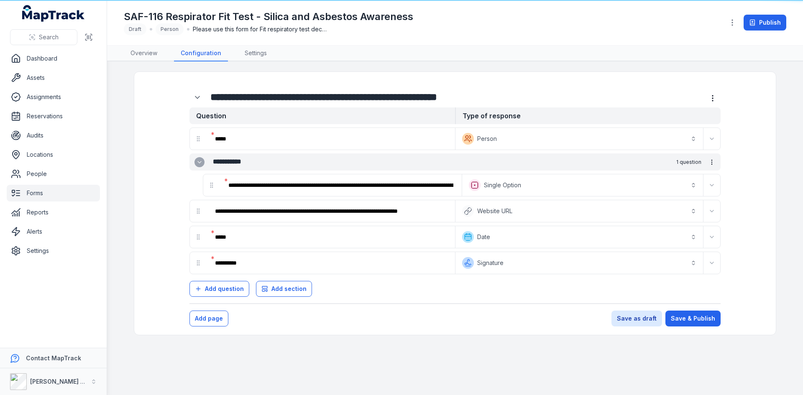  Describe the element at coordinates (588, 116) in the screenshot. I see `strong: Type of response` at that location.